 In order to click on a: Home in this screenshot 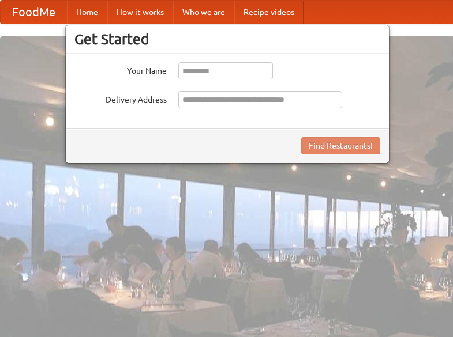, I will do `click(87, 12)`.